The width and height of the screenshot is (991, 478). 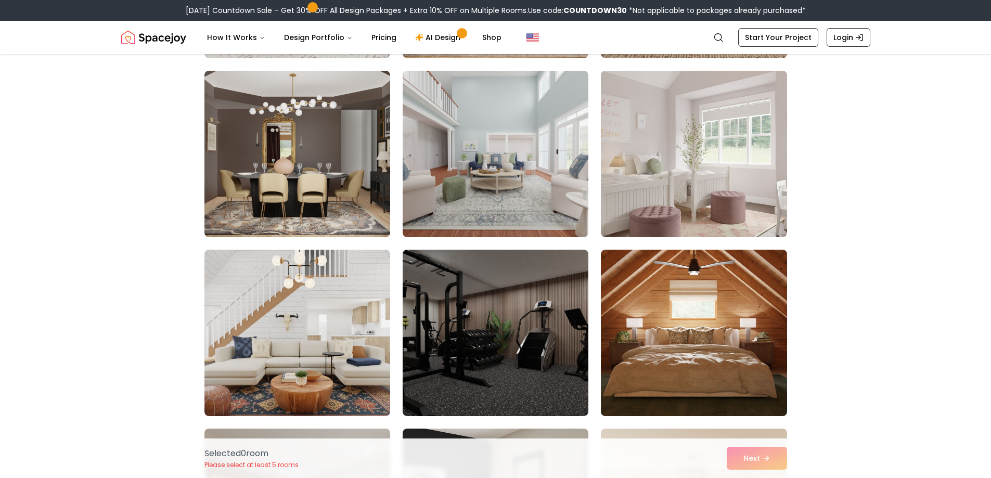 I want to click on p: Selected 0 room, so click(x=251, y=454).